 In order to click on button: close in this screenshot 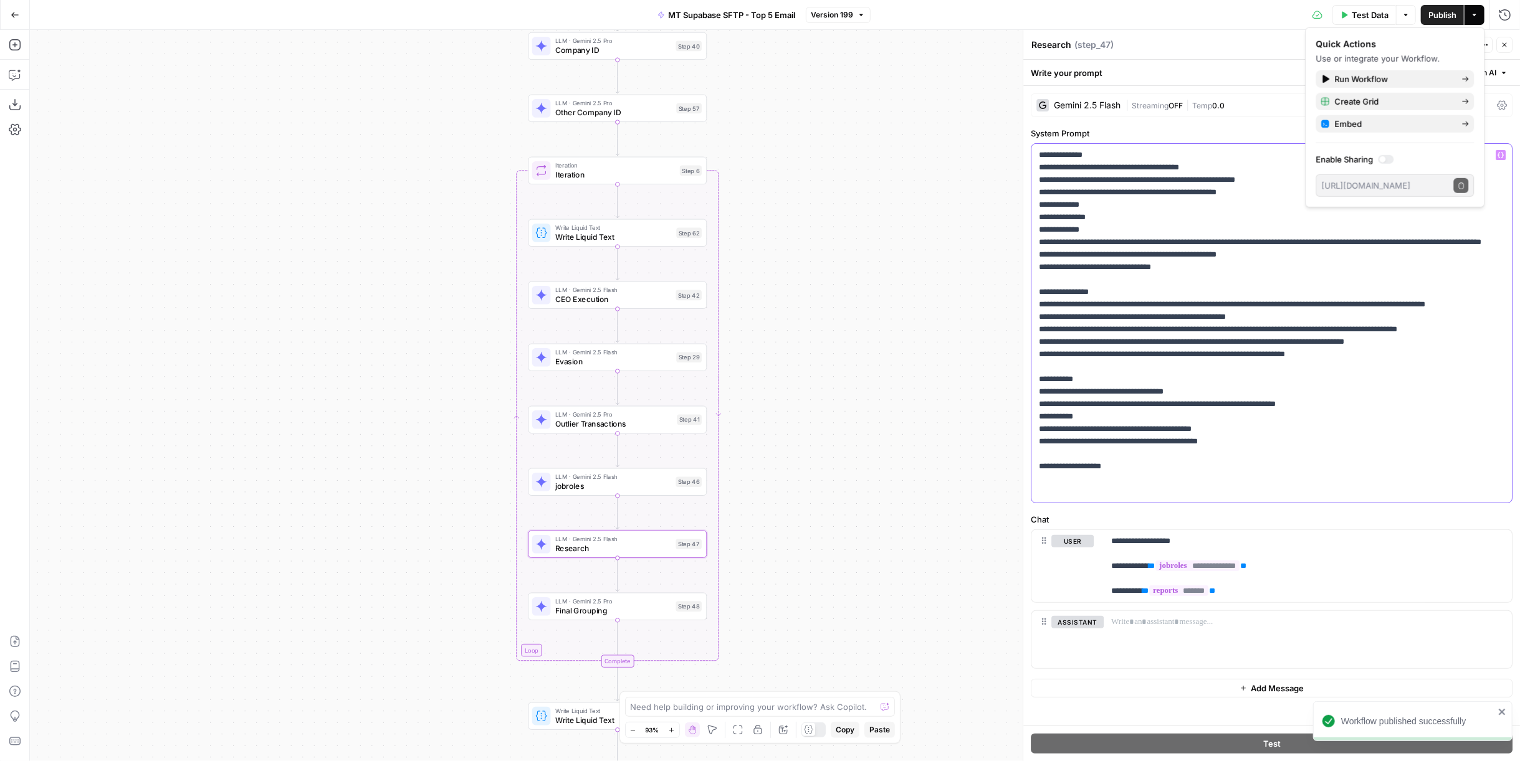, I will do `click(1502, 712)`.